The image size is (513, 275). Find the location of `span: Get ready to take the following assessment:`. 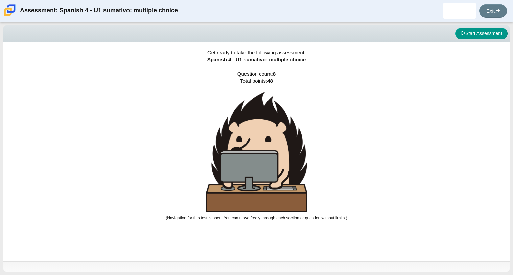

span: Get ready to take the following assessment: is located at coordinates (256, 52).